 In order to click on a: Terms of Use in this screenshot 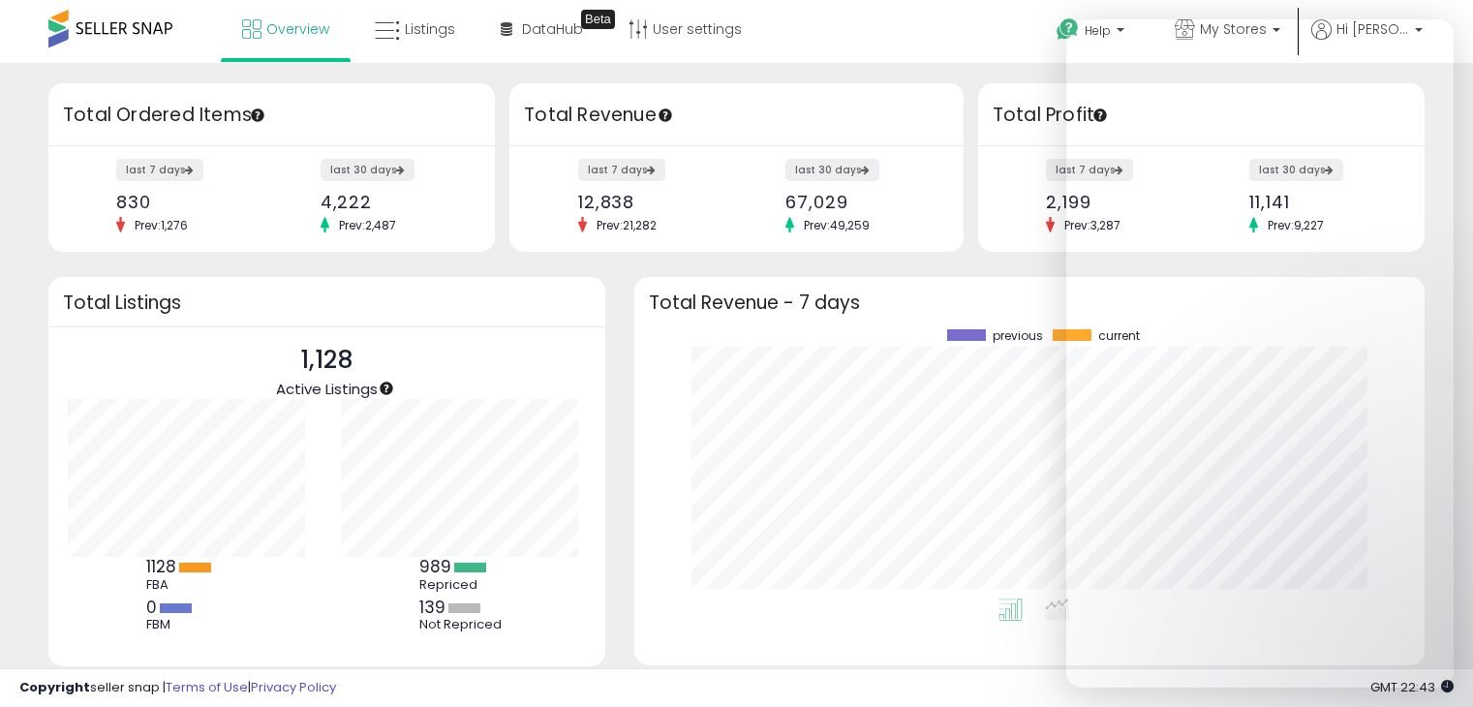, I will do `click(206, 687)`.